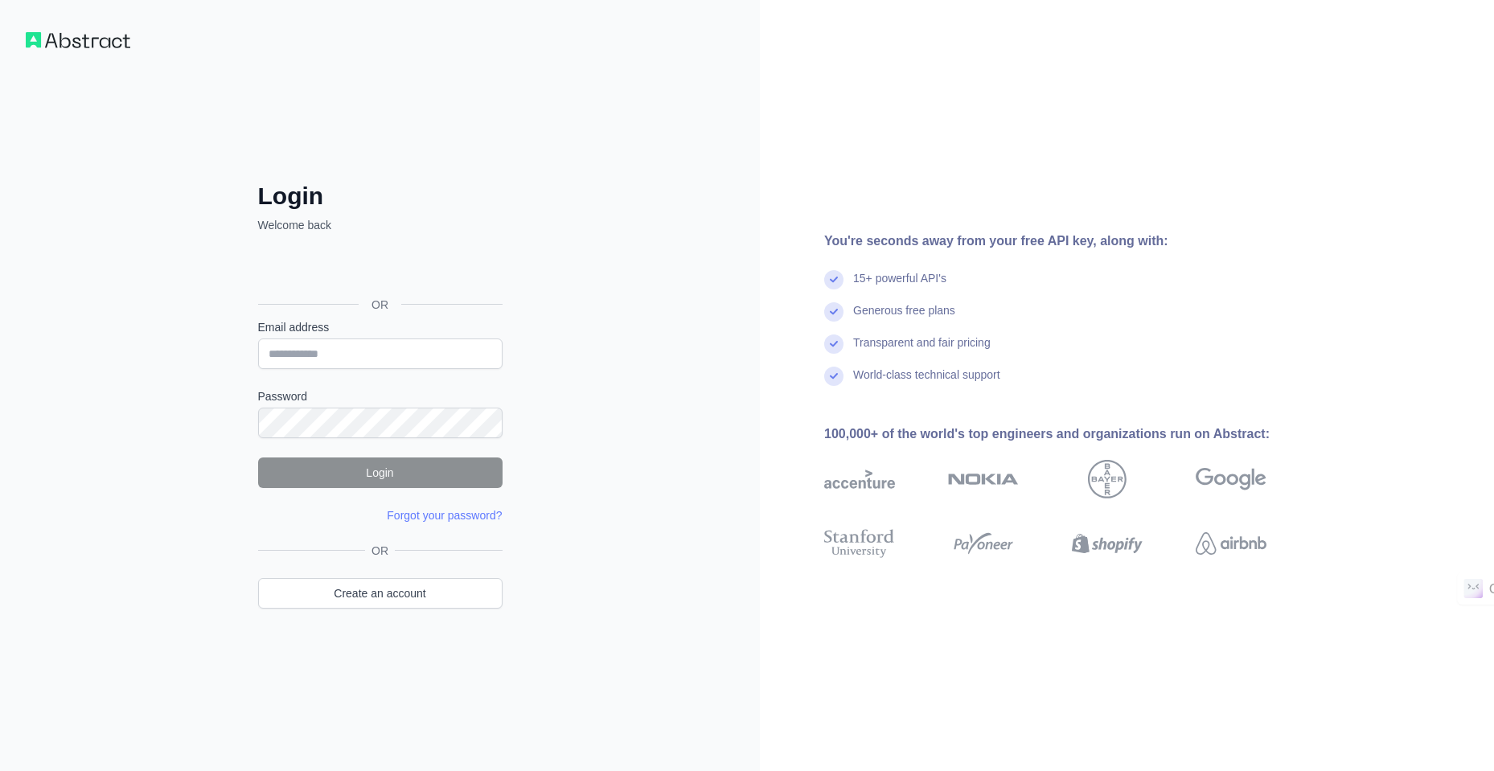 The width and height of the screenshot is (1494, 771). What do you see at coordinates (1107, 544) in the screenshot?
I see `img: shopify` at bounding box center [1107, 544].